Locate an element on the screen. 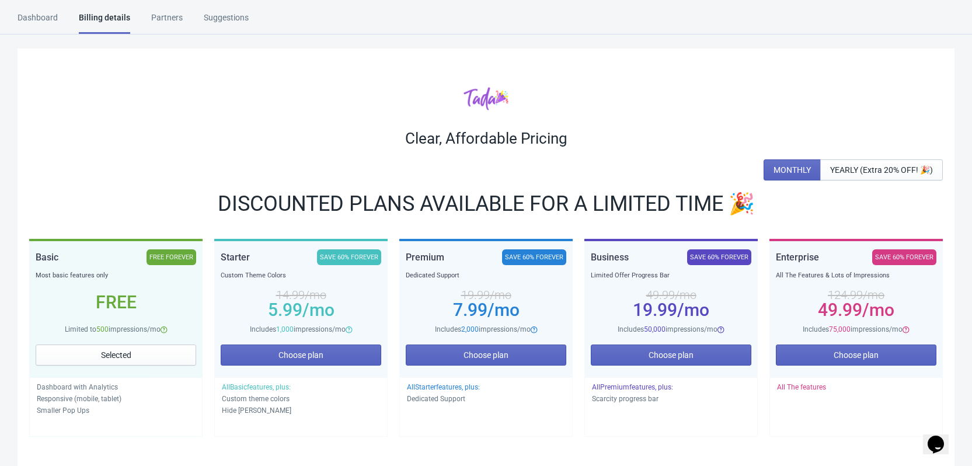 The width and height of the screenshot is (972, 466). p: Dedicated Support is located at coordinates (486, 399).